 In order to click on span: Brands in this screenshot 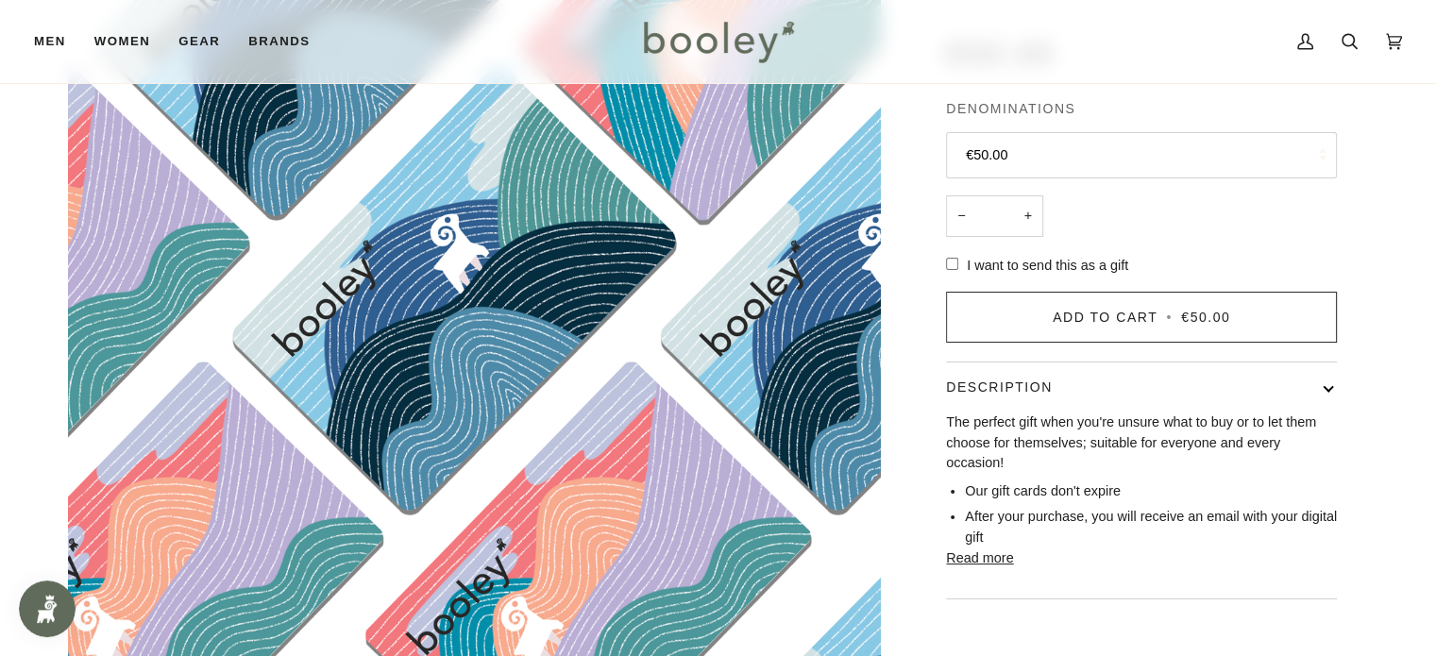, I will do `click(278, 42)`.